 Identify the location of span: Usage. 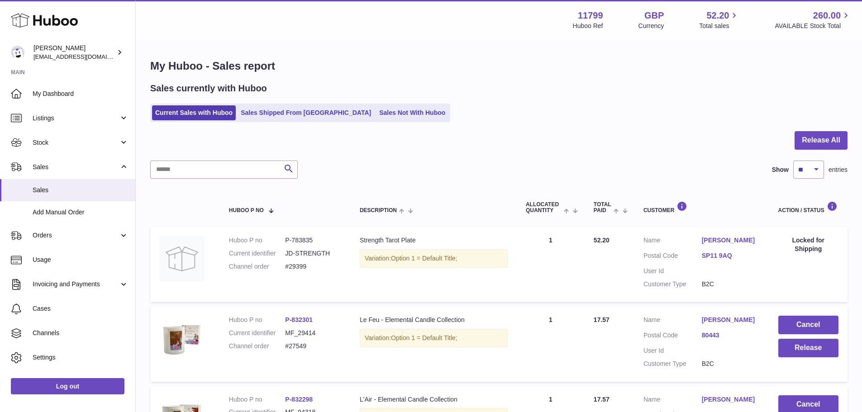
(81, 260).